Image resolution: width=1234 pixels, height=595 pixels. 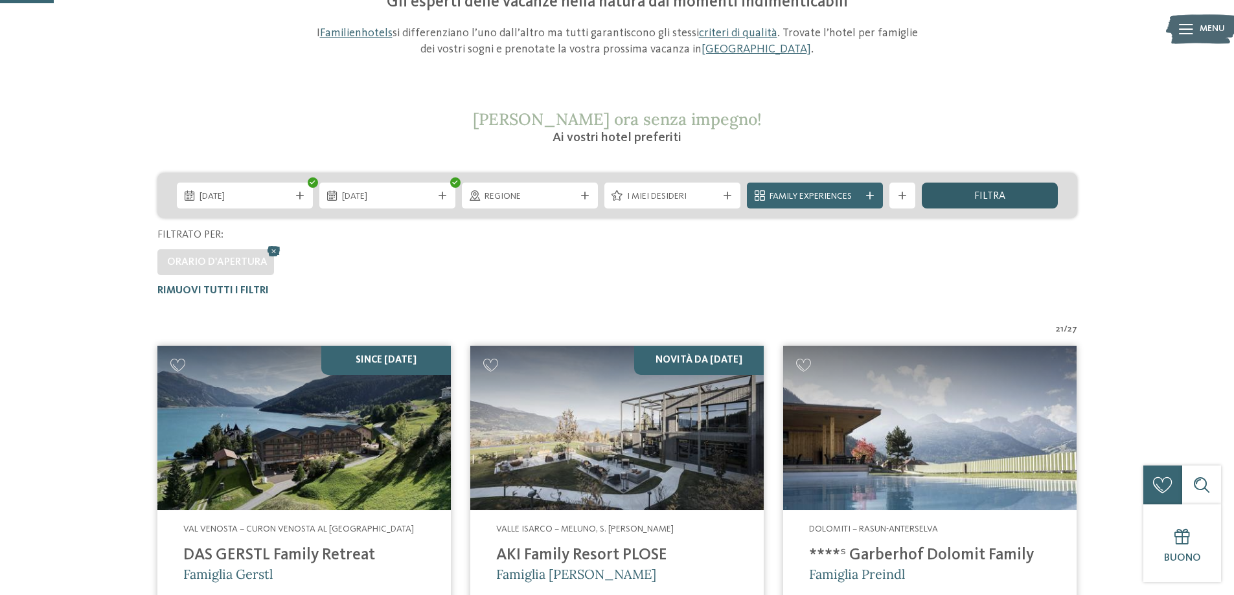 What do you see at coordinates (582, 555) in the screenshot?
I see `a: AKI Family Resort PLOSE` at bounding box center [582, 555].